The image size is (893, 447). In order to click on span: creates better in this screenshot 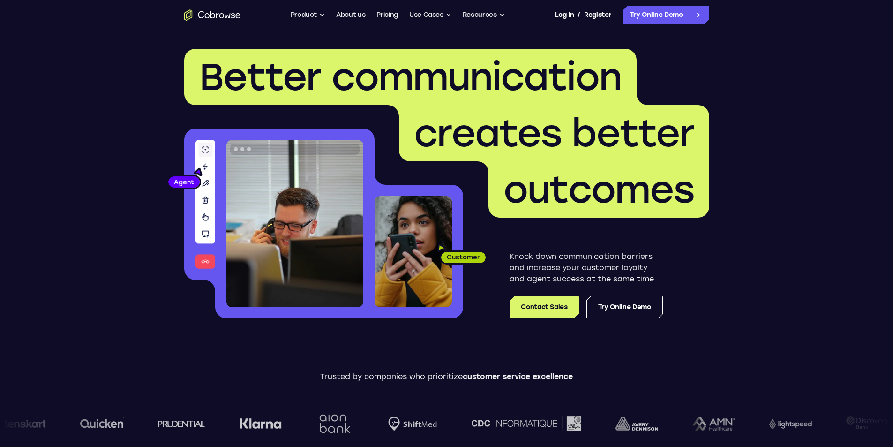, I will do `click(554, 133)`.